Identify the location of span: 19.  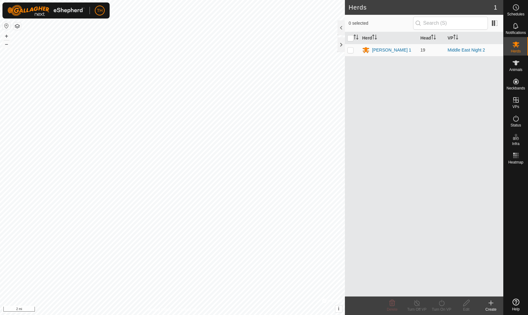
(423, 50).